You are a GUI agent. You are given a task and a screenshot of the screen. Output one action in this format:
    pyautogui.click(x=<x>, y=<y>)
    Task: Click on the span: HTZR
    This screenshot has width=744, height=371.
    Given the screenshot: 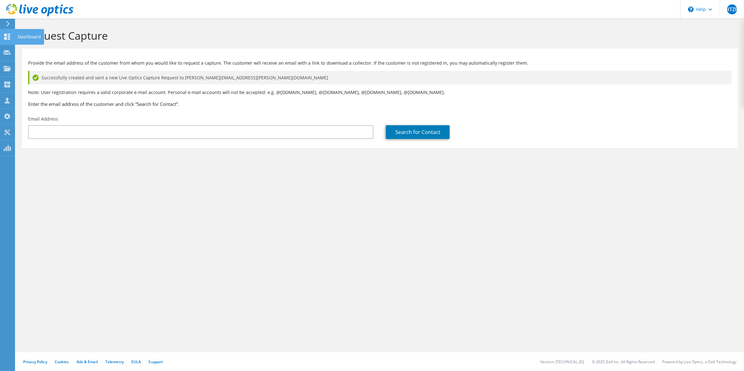 What is the action you would take?
    pyautogui.click(x=733, y=9)
    